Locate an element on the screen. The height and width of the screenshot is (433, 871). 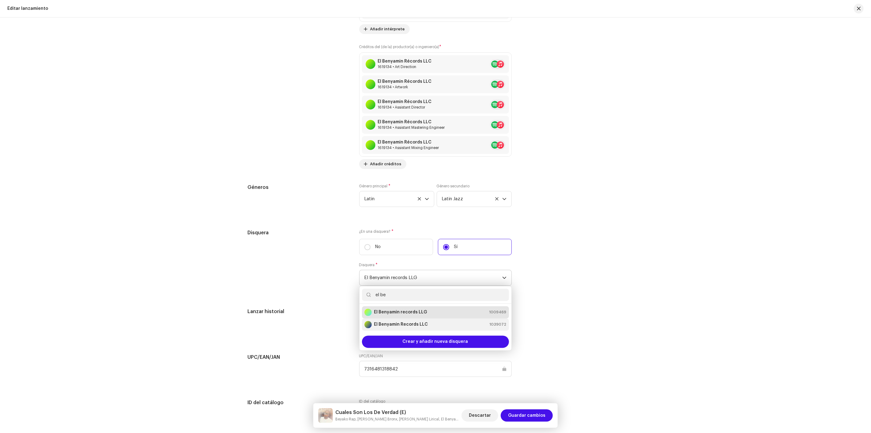
span: El Benyamin records LLG is located at coordinates (434, 278).